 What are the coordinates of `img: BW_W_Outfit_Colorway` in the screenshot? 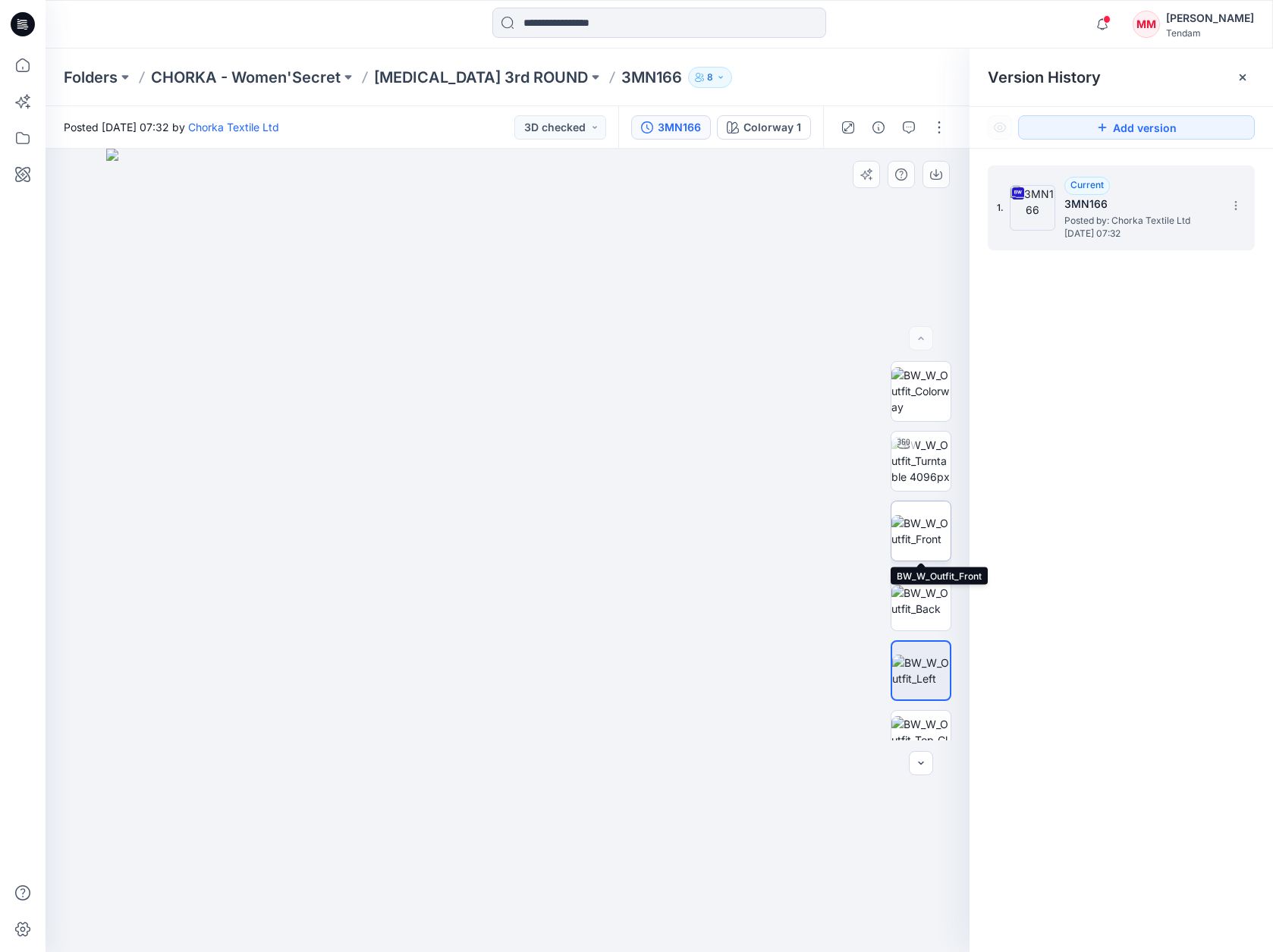 It's located at (921, 390).